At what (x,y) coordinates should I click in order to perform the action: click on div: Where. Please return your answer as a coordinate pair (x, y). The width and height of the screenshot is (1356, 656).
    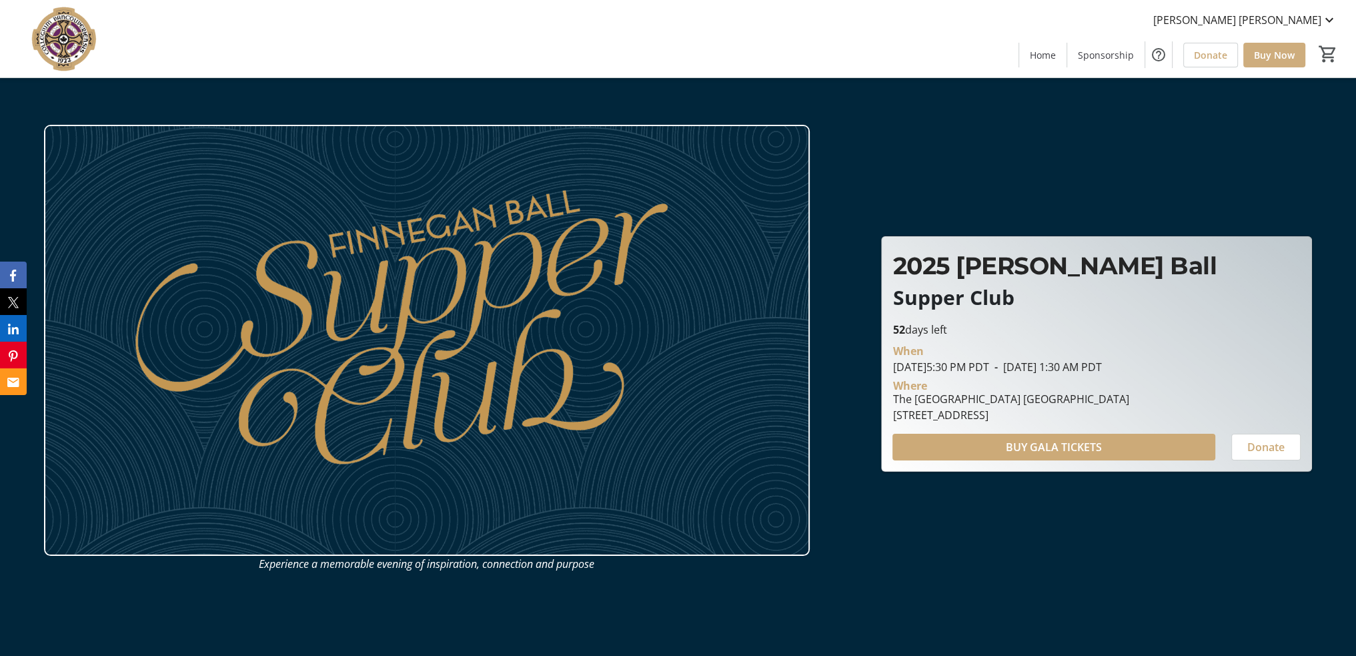
    Looking at the image, I should click on (909, 386).